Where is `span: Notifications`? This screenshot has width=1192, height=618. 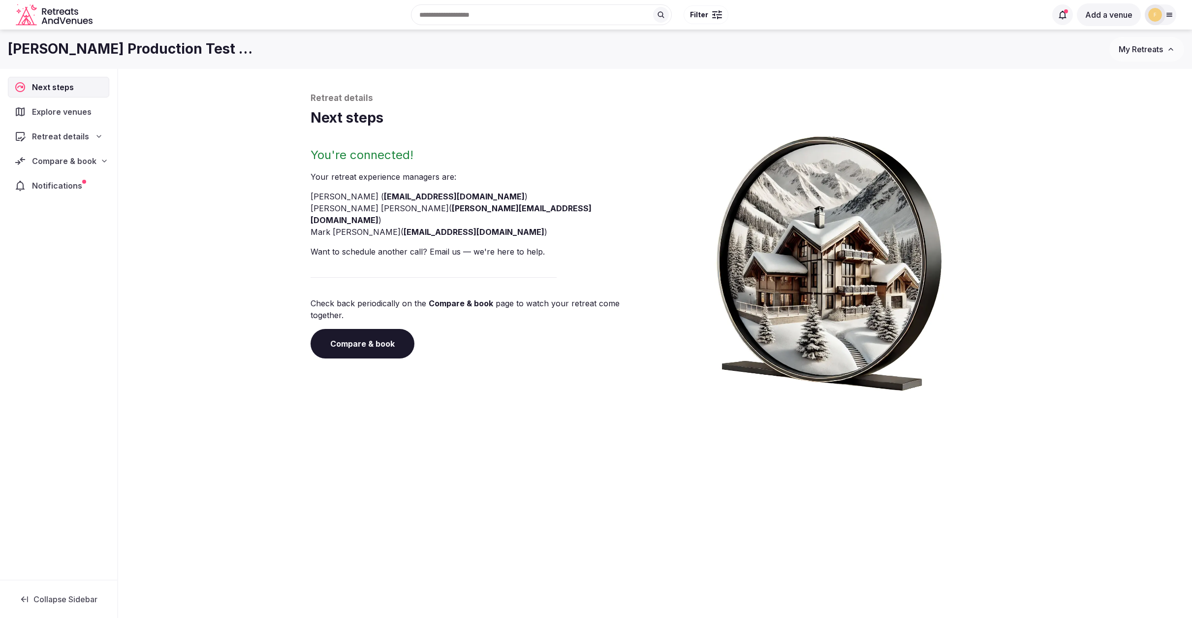 span: Notifications is located at coordinates (59, 186).